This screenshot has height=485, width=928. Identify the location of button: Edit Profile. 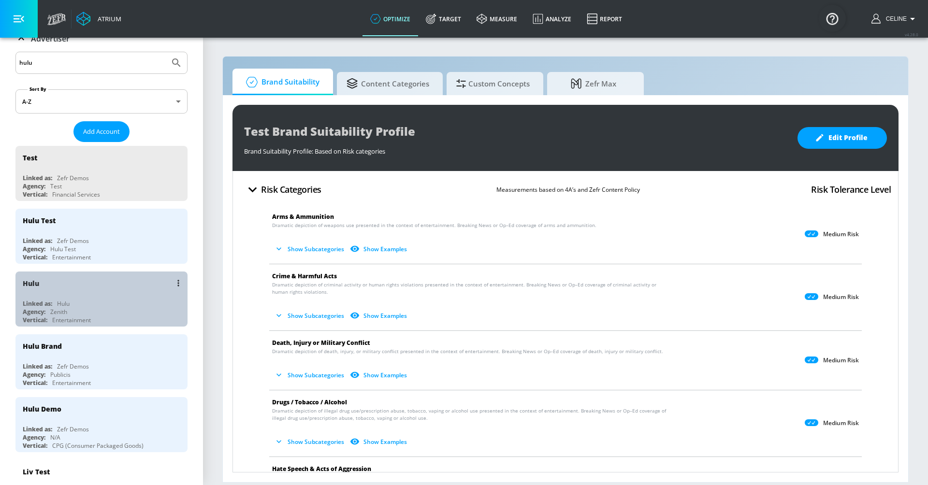
(842, 138).